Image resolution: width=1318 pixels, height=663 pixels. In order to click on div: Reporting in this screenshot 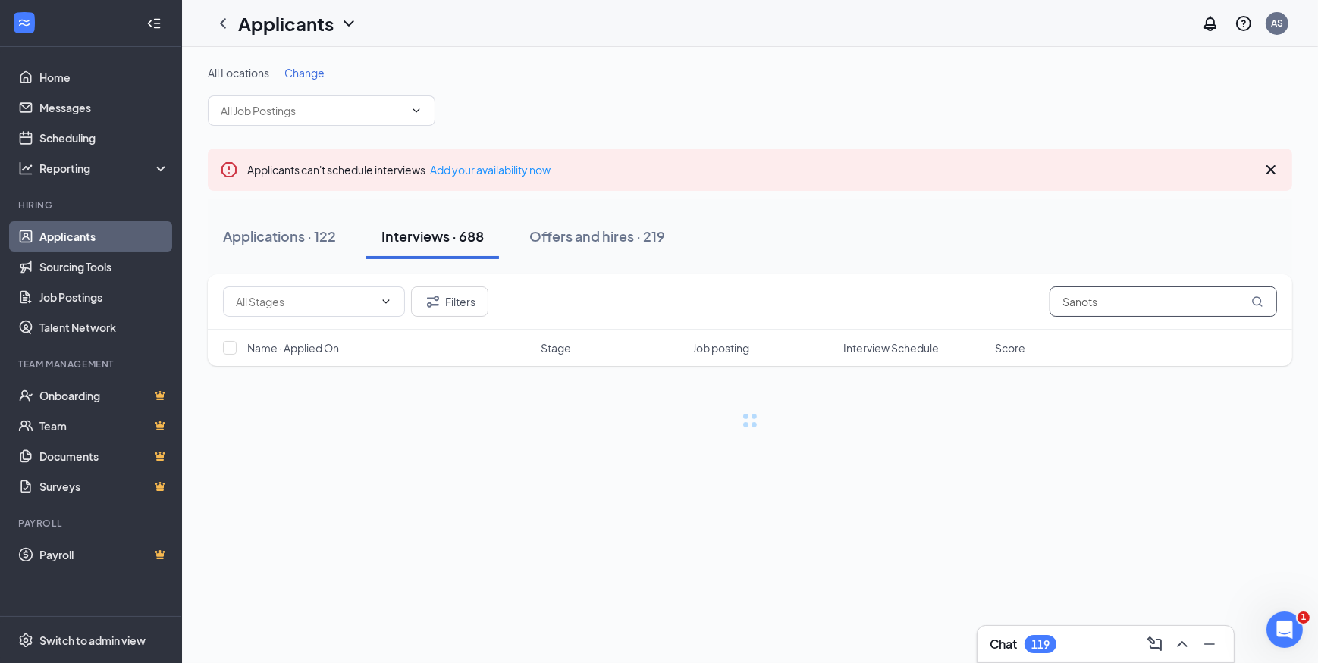, I will do `click(105, 168)`.